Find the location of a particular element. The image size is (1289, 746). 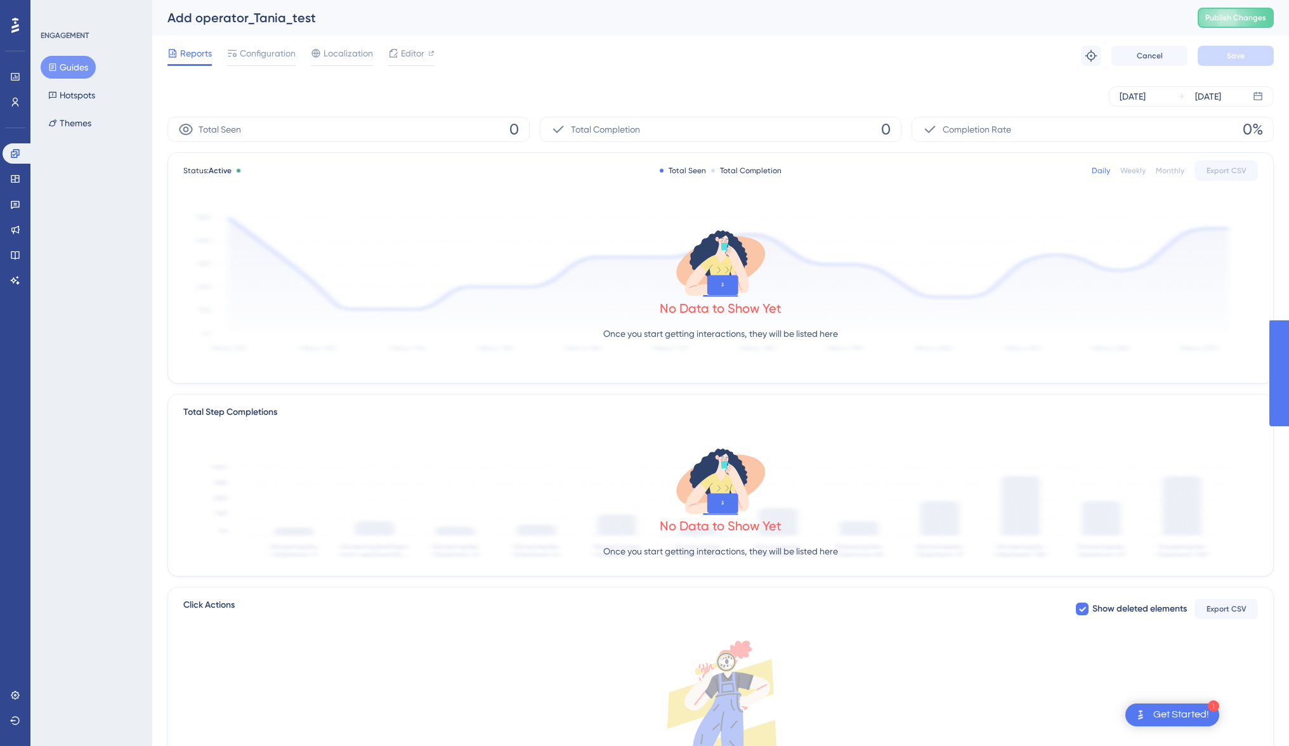

div: ENGAGEMENT is located at coordinates (65, 36).